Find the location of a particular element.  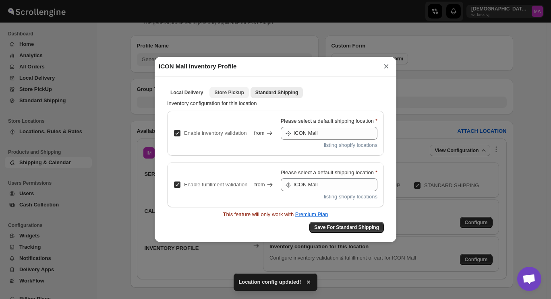

span: Store Pickup is located at coordinates (229, 93).